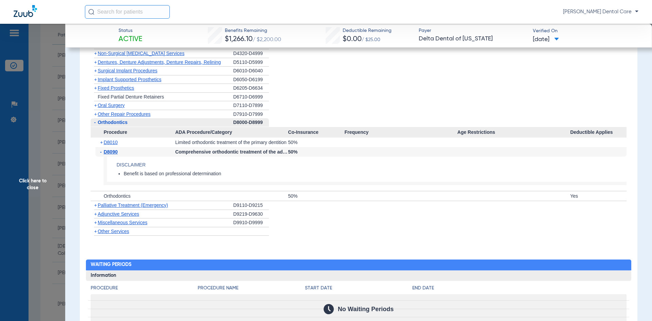  Describe the element at coordinates (251, 205) in the screenshot. I see `div: D9110-D9215` at that location.